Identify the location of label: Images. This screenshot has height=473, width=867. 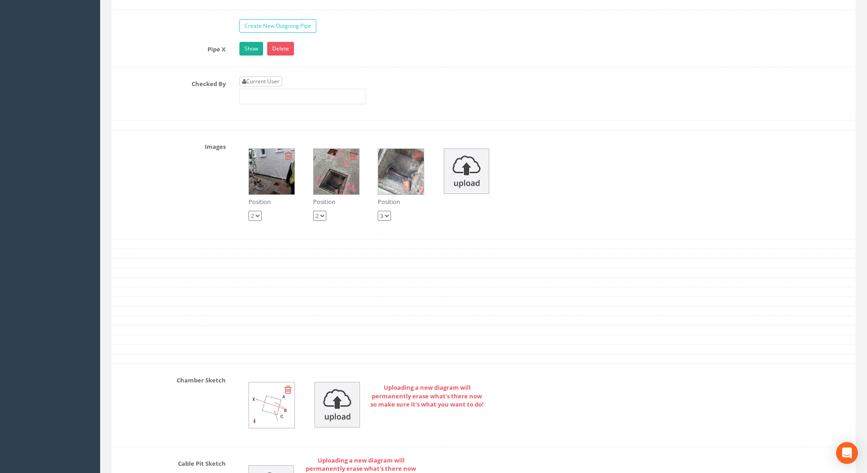
(170, 145).